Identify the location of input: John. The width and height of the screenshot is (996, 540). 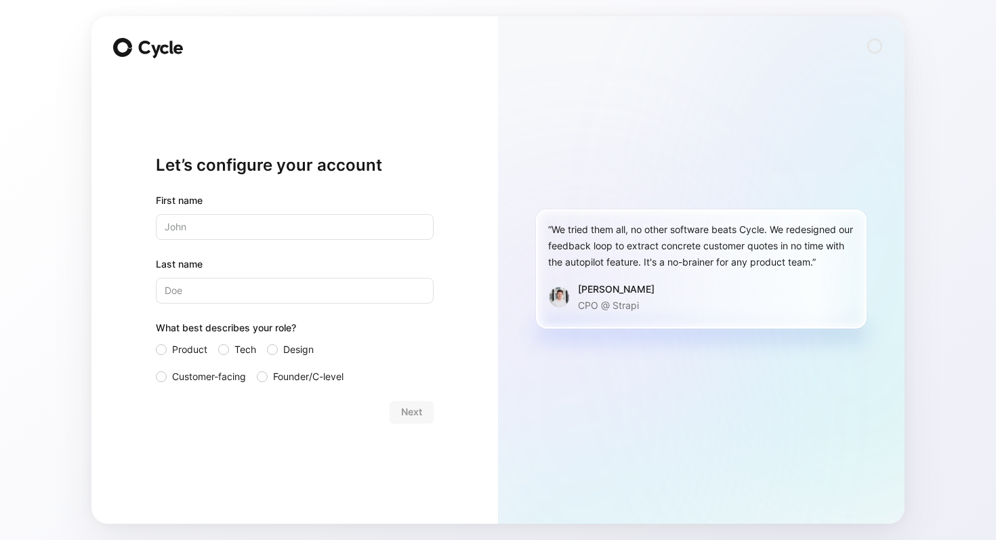
(295, 227).